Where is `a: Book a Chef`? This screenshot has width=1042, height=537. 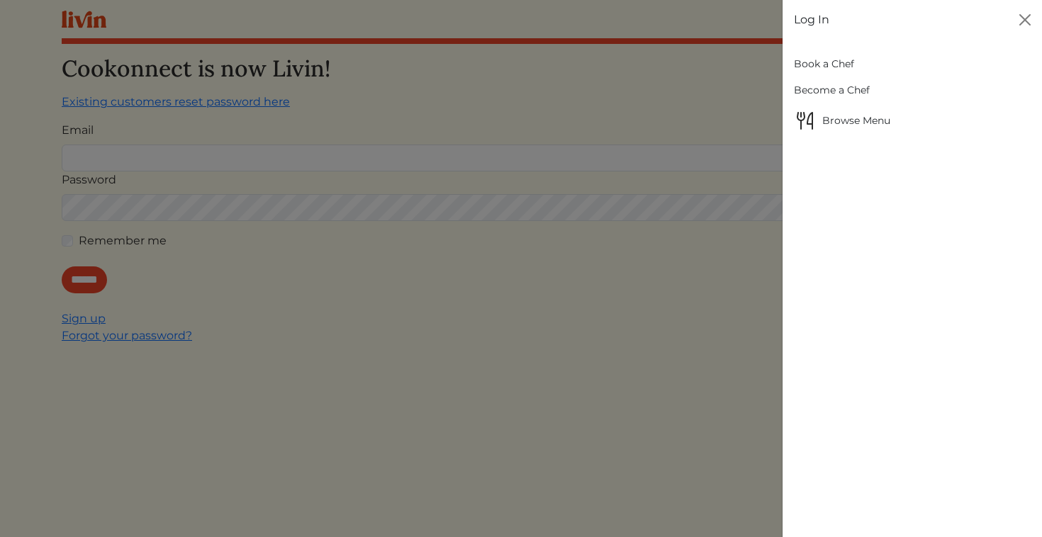 a: Book a Chef is located at coordinates (912, 64).